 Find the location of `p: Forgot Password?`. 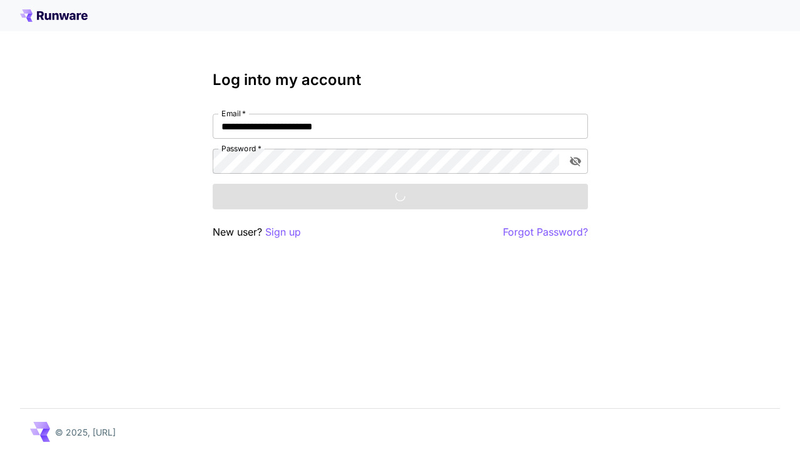

p: Forgot Password? is located at coordinates (545, 232).